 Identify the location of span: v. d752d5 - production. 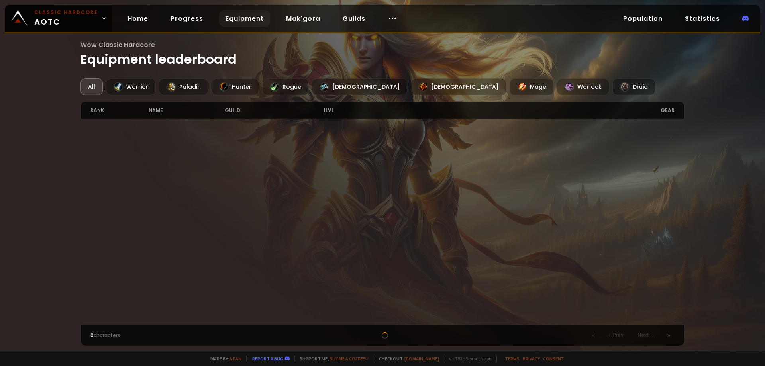
(468, 359).